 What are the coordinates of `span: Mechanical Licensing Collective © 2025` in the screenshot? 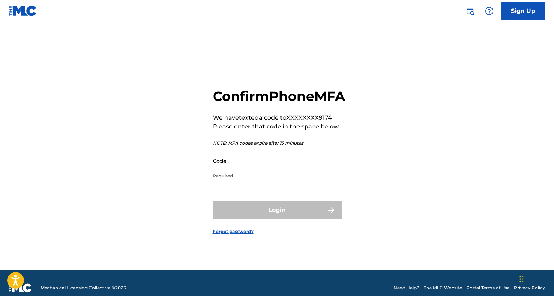 It's located at (83, 288).